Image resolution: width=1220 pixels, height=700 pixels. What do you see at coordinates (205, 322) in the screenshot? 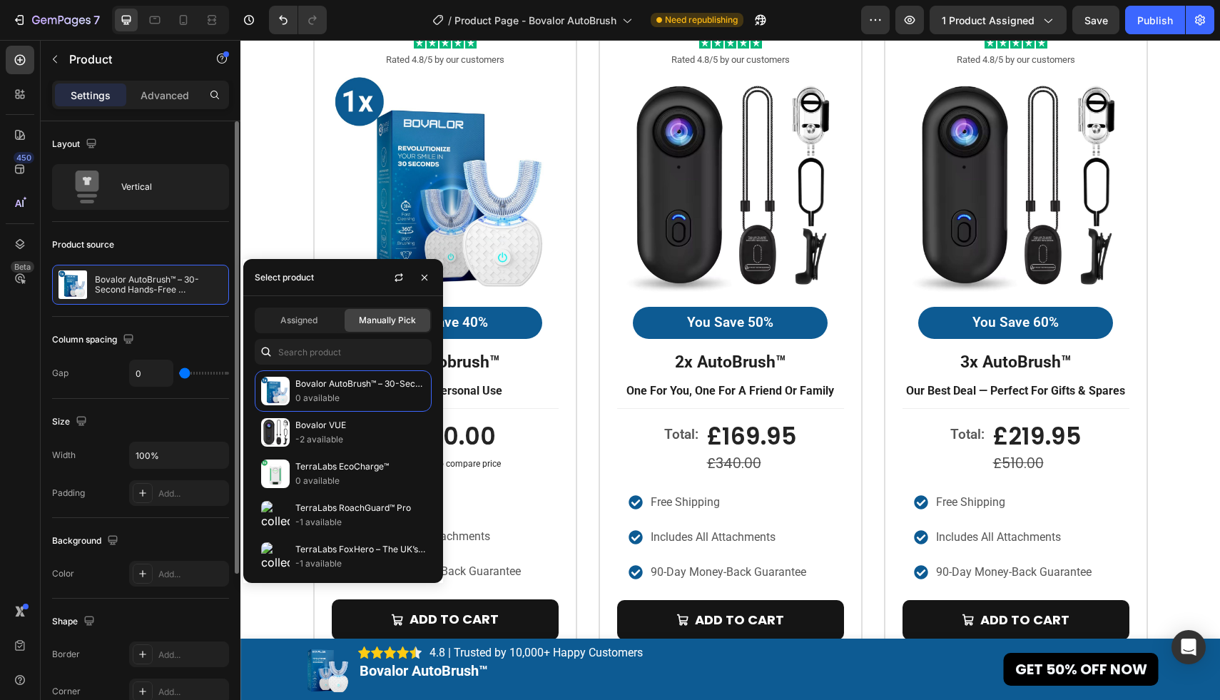
I see `strong: 1x autobrush™` at bounding box center [205, 322].